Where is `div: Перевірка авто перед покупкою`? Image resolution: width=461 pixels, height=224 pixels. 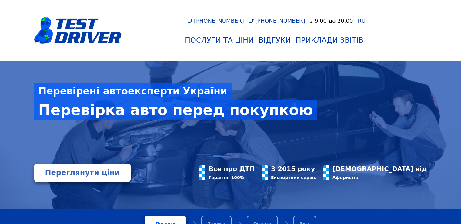
div: Перевірка авто перед покупкою is located at coordinates (176, 110).